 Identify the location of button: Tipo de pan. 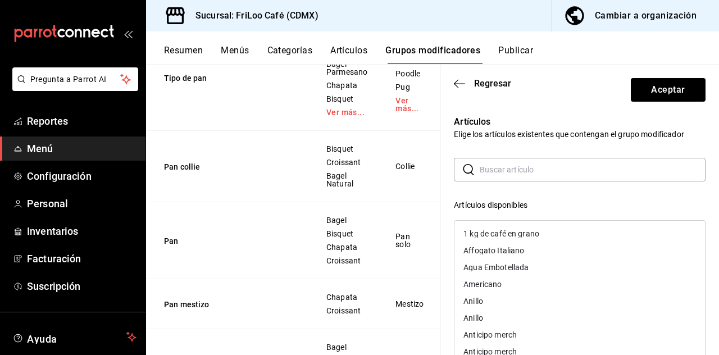
(231, 78).